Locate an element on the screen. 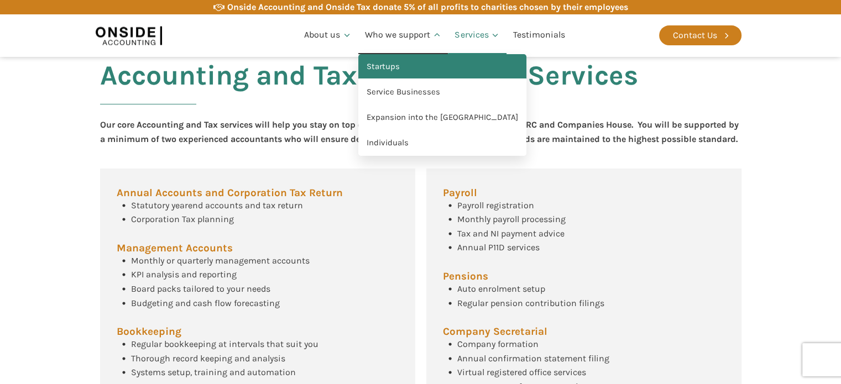  span: Statutory yearend accounts and tax return is located at coordinates (217, 205).